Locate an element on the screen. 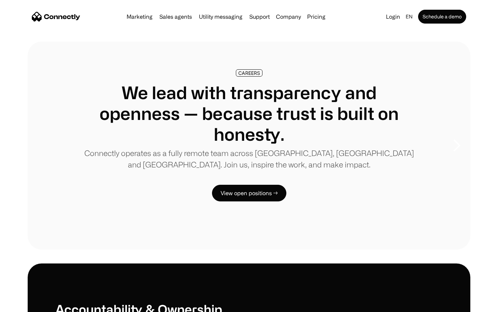 This screenshot has height=312, width=498. a: Pricing is located at coordinates (316, 17).